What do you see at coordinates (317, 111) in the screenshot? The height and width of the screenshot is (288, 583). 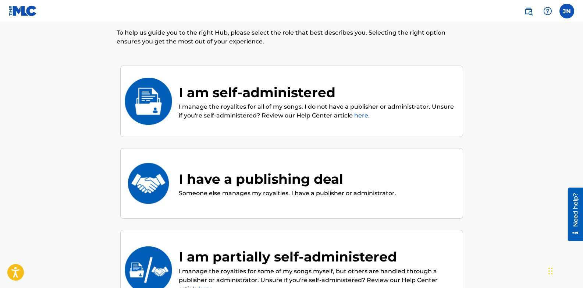 I see `p: I manage the royalites for all of my songs. I do not have a publisher or administrator. Unsure if...` at bounding box center [317, 111].